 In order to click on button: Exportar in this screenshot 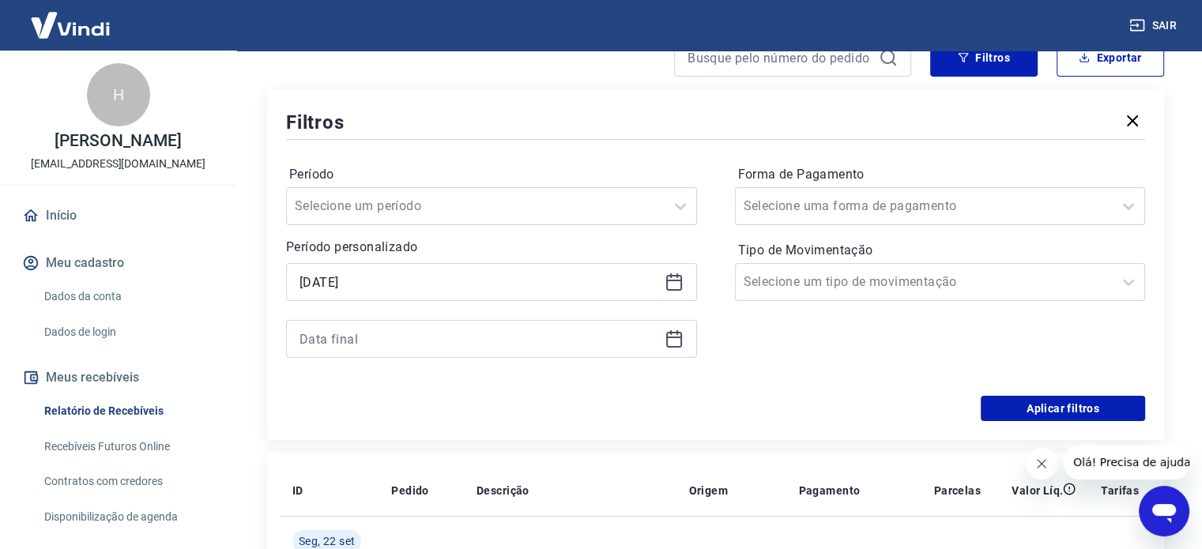, I will do `click(1111, 58)`.